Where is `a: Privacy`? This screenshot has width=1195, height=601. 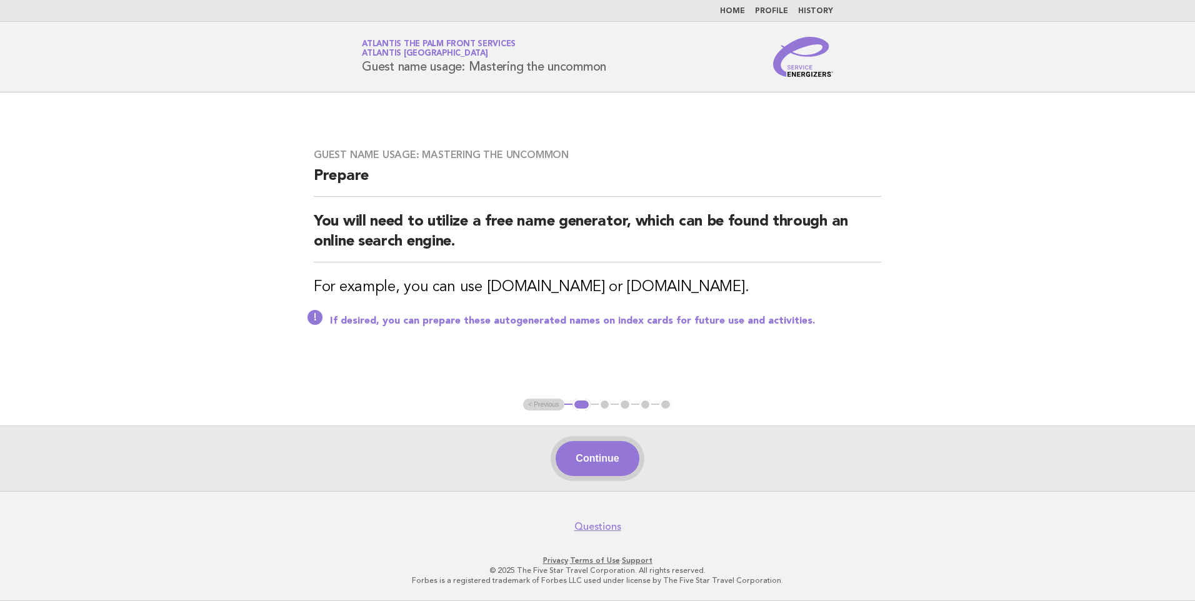
a: Privacy is located at coordinates (555, 560).